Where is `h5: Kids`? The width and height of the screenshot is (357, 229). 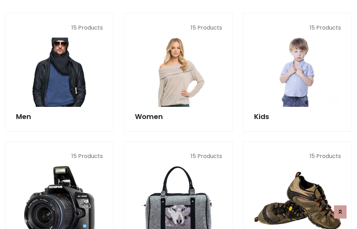 h5: Kids is located at coordinates (297, 117).